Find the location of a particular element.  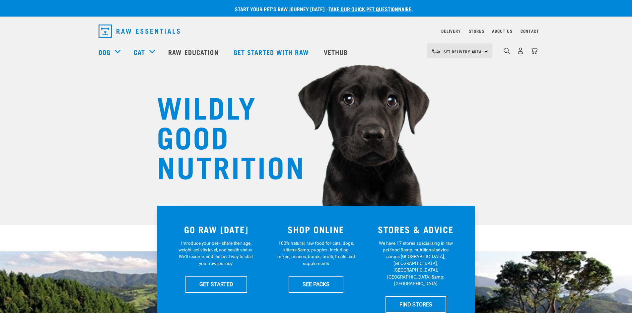

img: van-moving.png is located at coordinates (435, 51).